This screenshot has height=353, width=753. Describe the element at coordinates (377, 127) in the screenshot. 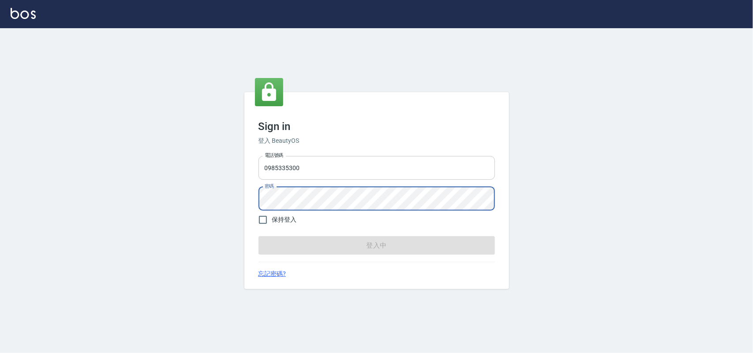

I see `h3: Sign in` at that location.